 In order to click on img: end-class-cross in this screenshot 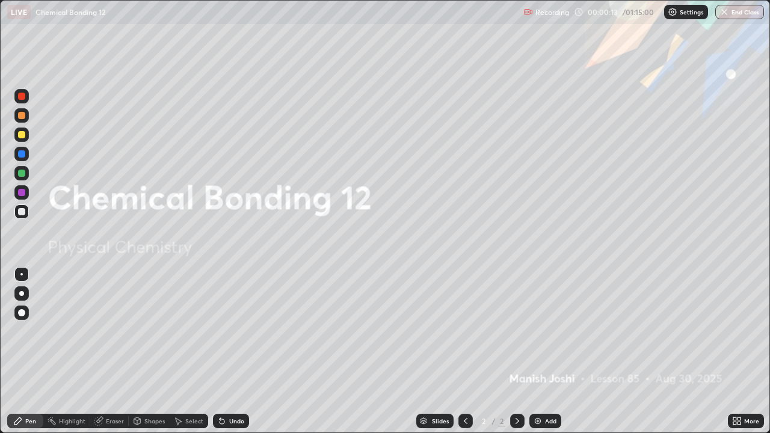, I will do `click(724, 12)`.